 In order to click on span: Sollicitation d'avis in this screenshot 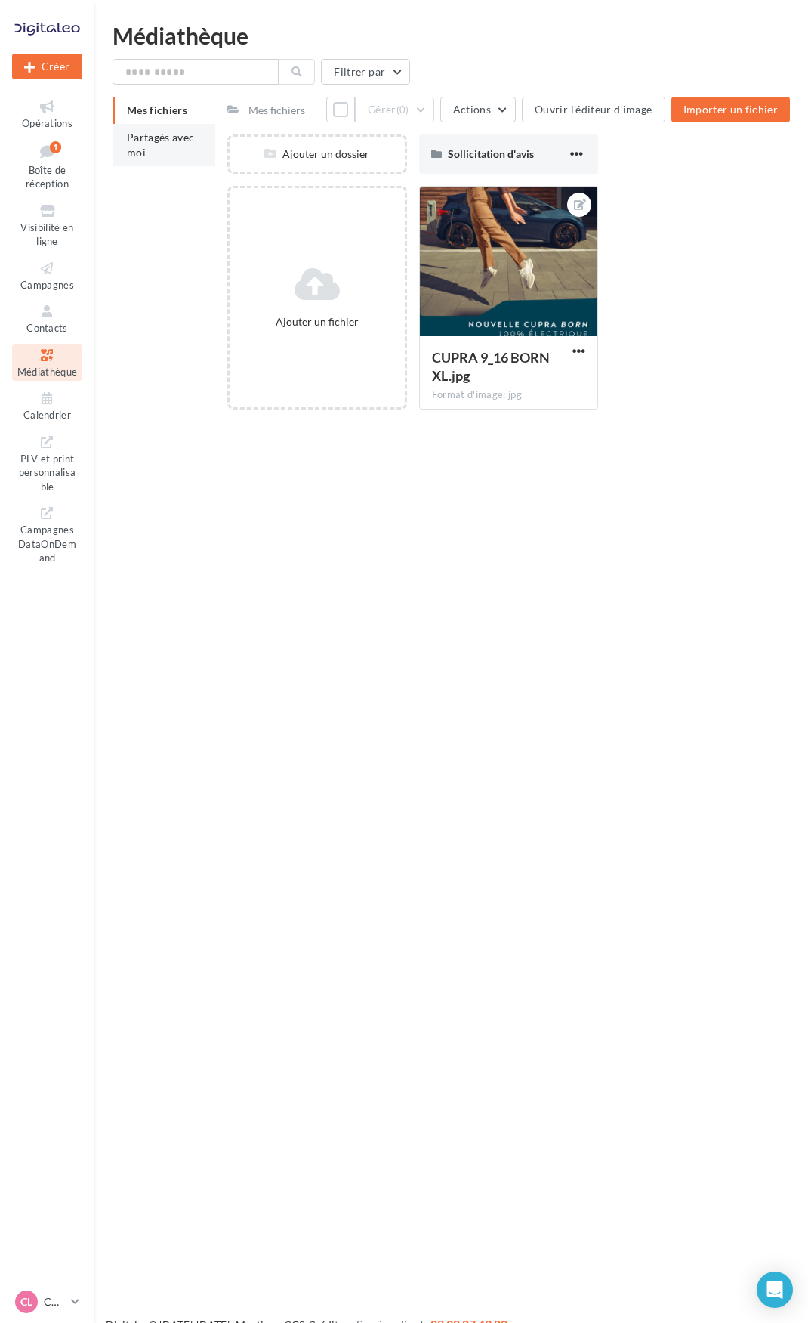, I will do `click(491, 153)`.